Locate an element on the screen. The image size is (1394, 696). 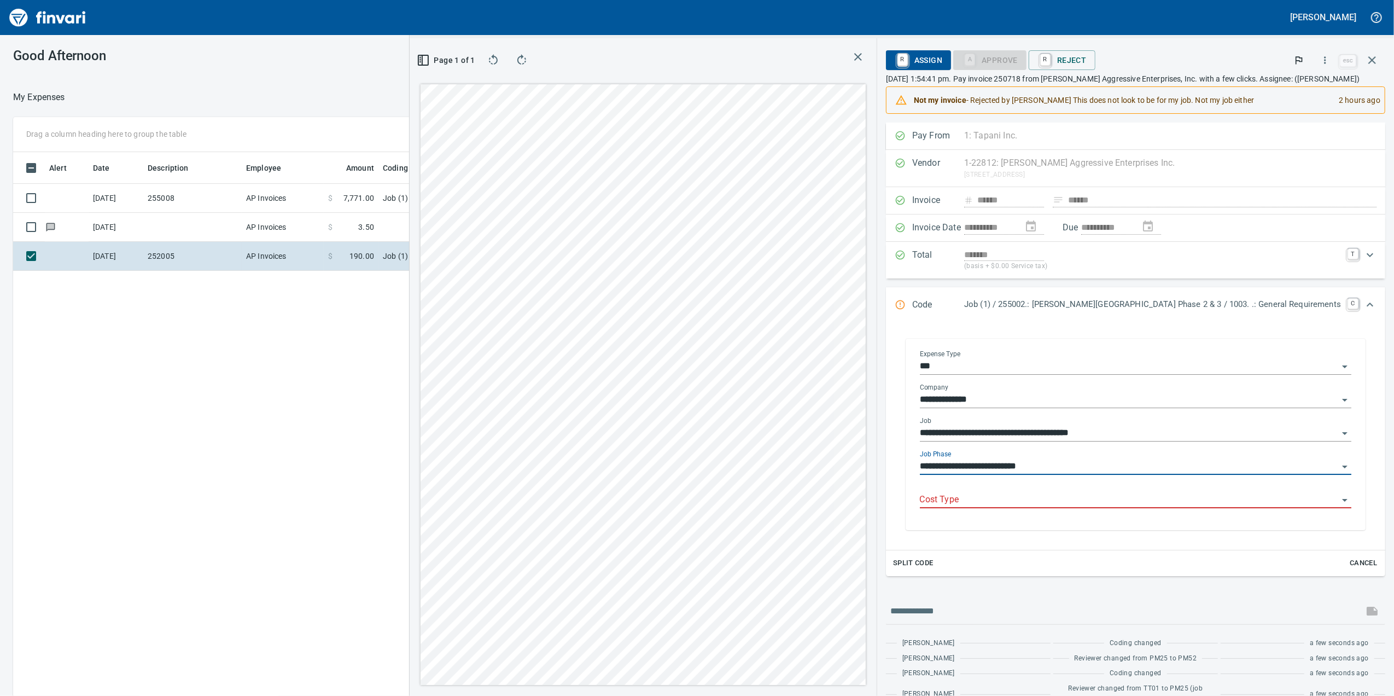
span: Has messages is located at coordinates (50, 226).